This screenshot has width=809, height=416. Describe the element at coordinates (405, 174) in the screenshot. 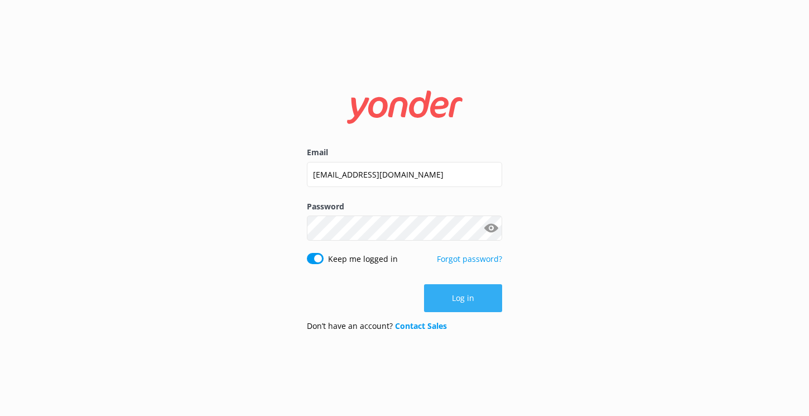

I see `input: user@emailaddress.com` at that location.